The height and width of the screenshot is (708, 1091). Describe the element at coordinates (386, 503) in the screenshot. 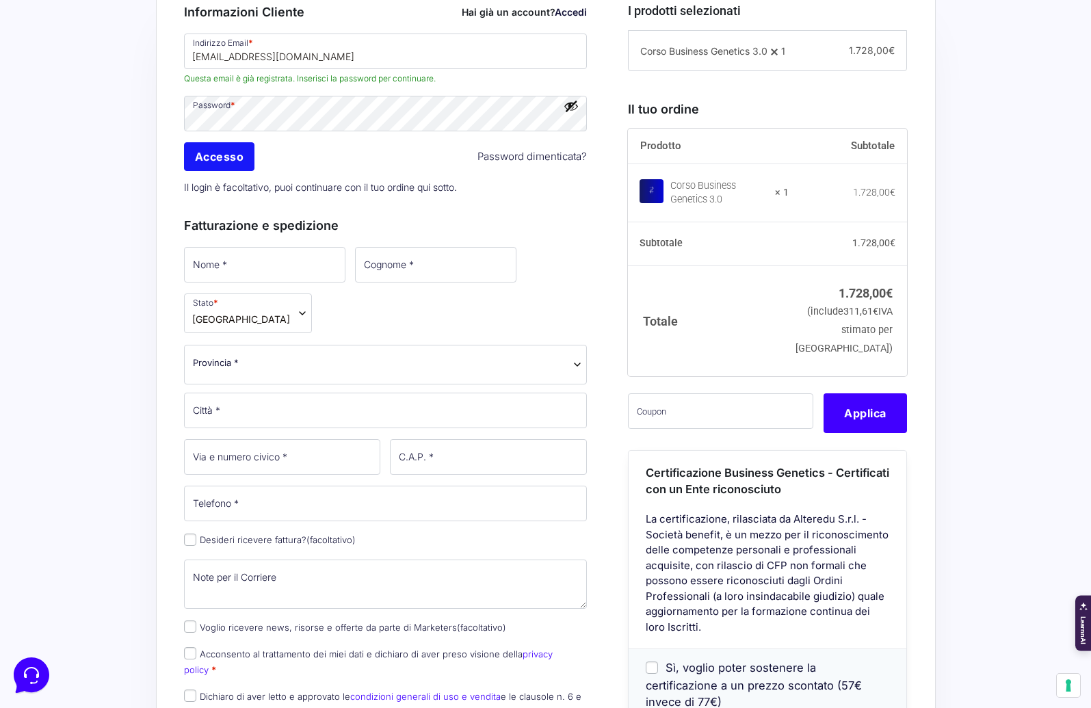

I see `input: Telefono *` at that location.